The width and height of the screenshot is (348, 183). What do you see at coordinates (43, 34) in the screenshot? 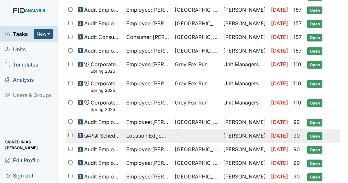
I see `button: New` at bounding box center [43, 34].